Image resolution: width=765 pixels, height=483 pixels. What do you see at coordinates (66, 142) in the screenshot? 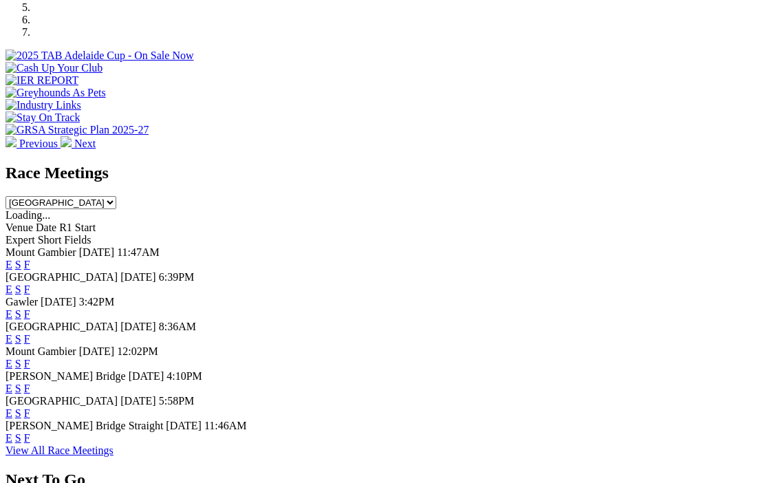
I see `img: chevron-right-pager-white.svg` at bounding box center [66, 142].